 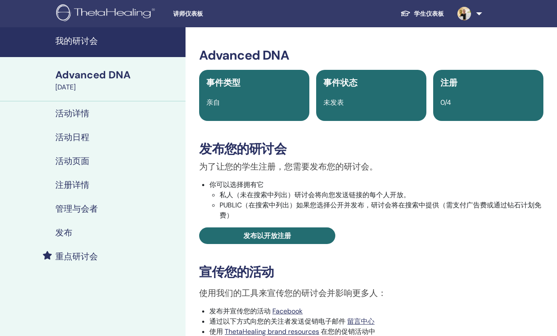 I want to click on li: 发布并宣传您的活动, so click(x=376, y=311).